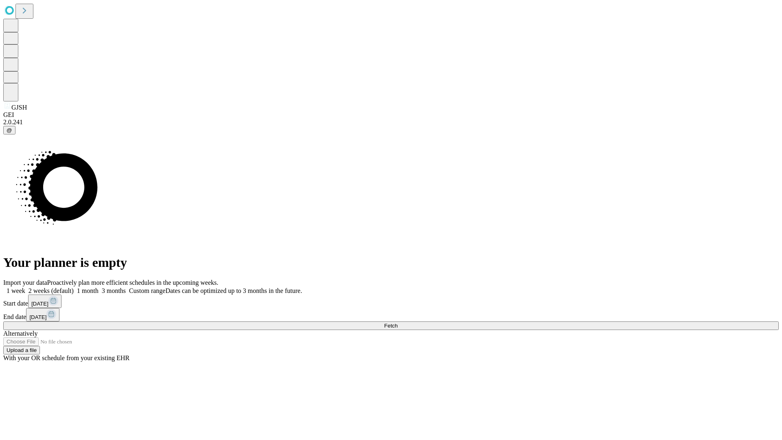  Describe the element at coordinates (391, 262) in the screenshot. I see `h1: Your planner is empty` at that location.